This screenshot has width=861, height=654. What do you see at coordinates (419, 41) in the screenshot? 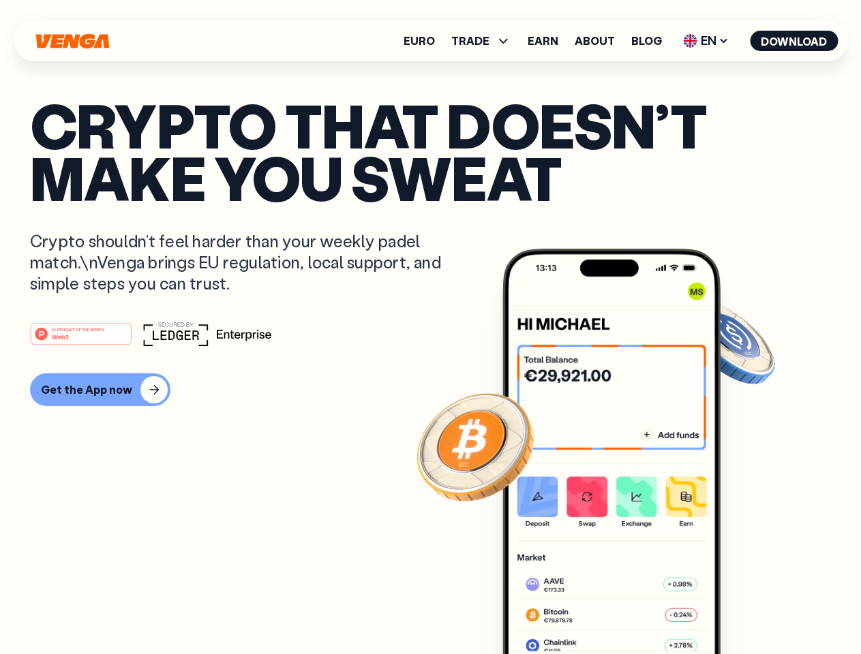
I see `a: Euro` at bounding box center [419, 41].